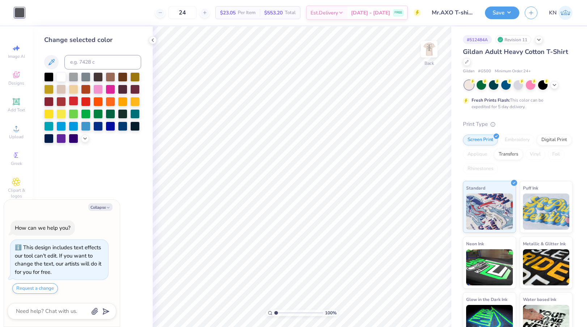 The height and width of the screenshot is (327, 587). What do you see at coordinates (490, 100) in the screenshot?
I see `strong: Fresh Prints Flash:` at bounding box center [490, 100].